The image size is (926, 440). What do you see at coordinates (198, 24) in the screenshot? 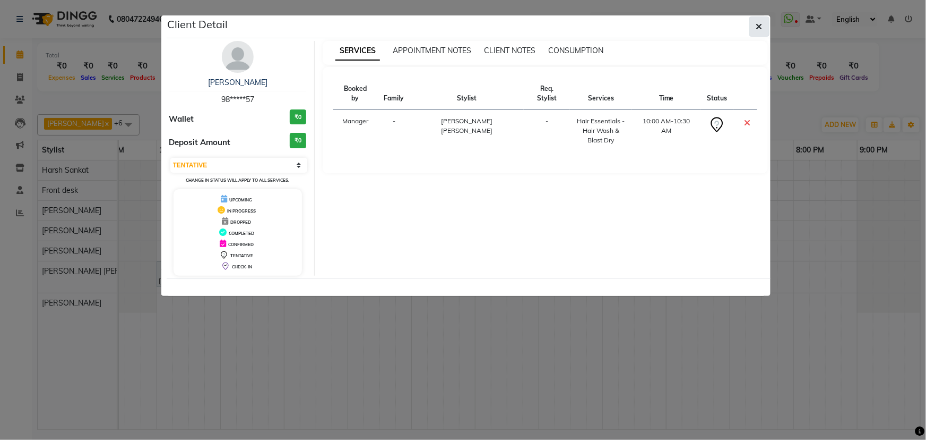
I see `h5: Client Detail` at bounding box center [198, 24].